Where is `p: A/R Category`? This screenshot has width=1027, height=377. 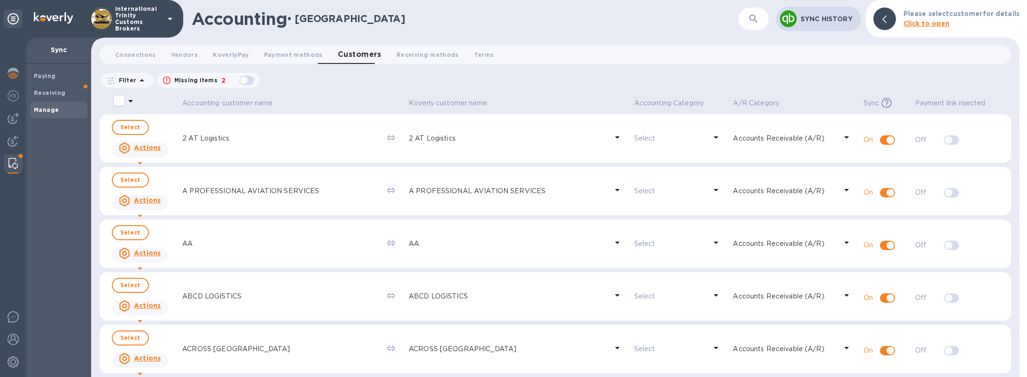
p: A/R Category is located at coordinates (756, 103).